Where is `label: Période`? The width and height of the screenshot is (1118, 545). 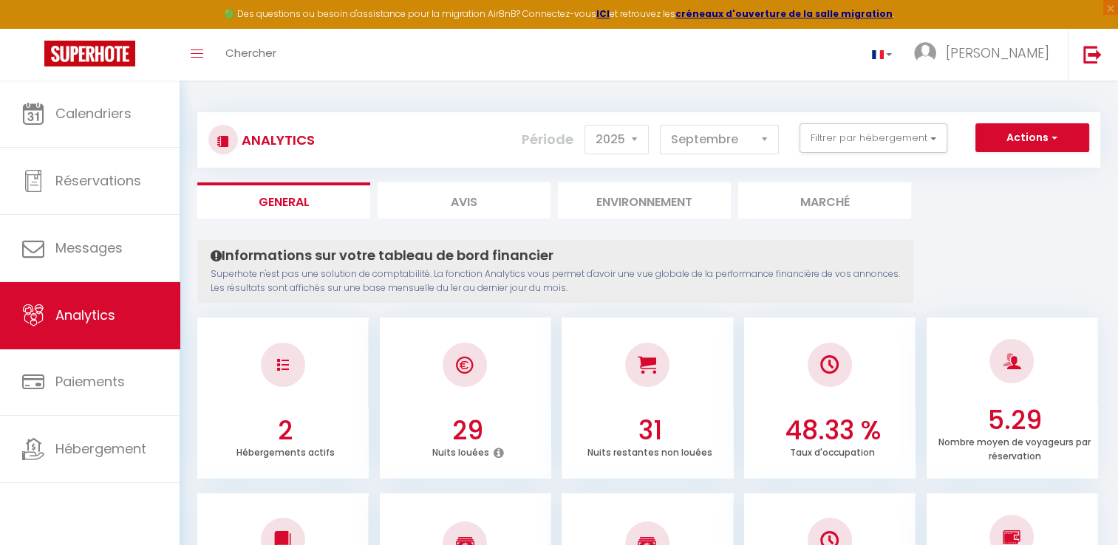
label: Période is located at coordinates (547, 140).